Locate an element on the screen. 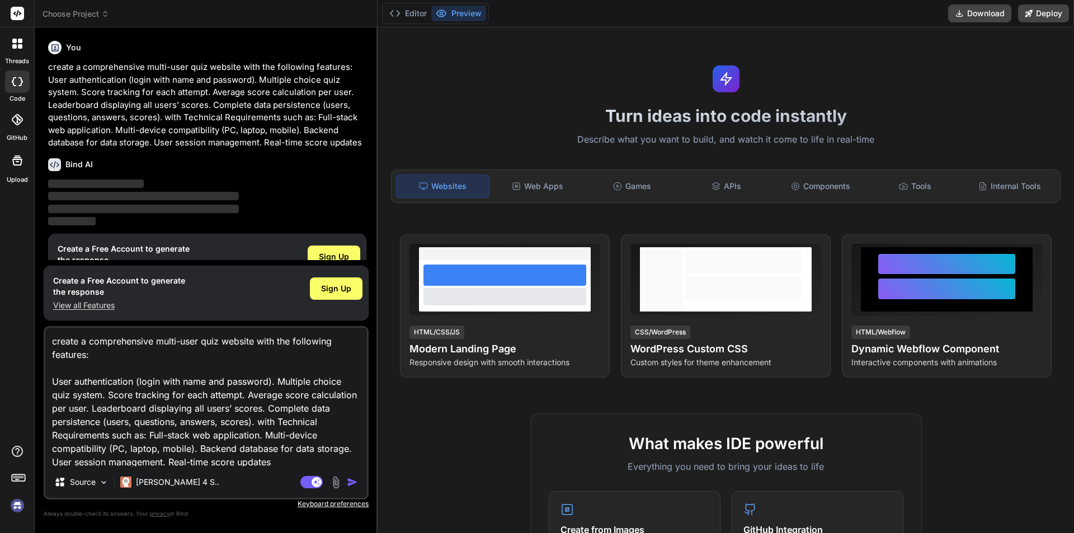 The image size is (1074, 533). p: View all Features is located at coordinates (119, 306).